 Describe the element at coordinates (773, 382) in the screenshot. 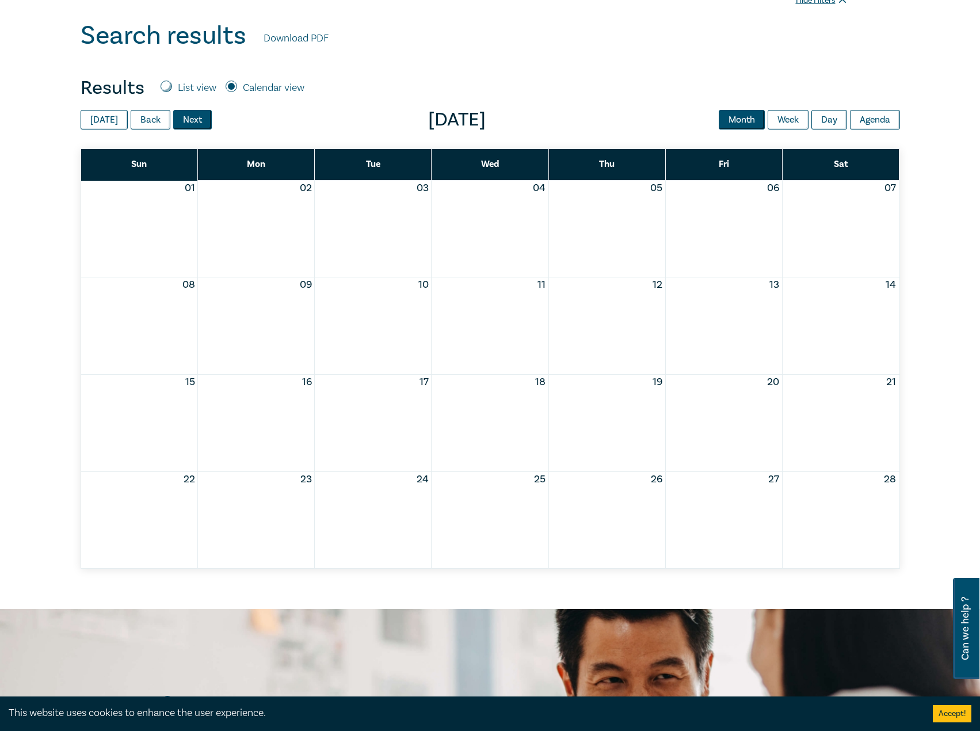

I see `button: 20` at that location.